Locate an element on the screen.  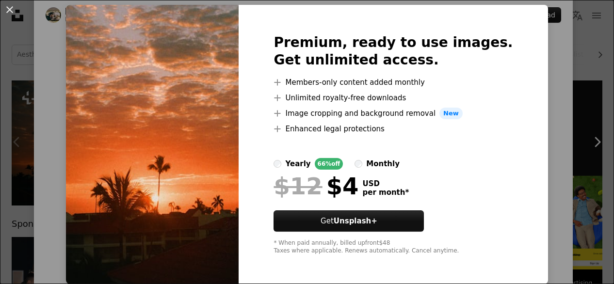
span: USD is located at coordinates (385, 184).